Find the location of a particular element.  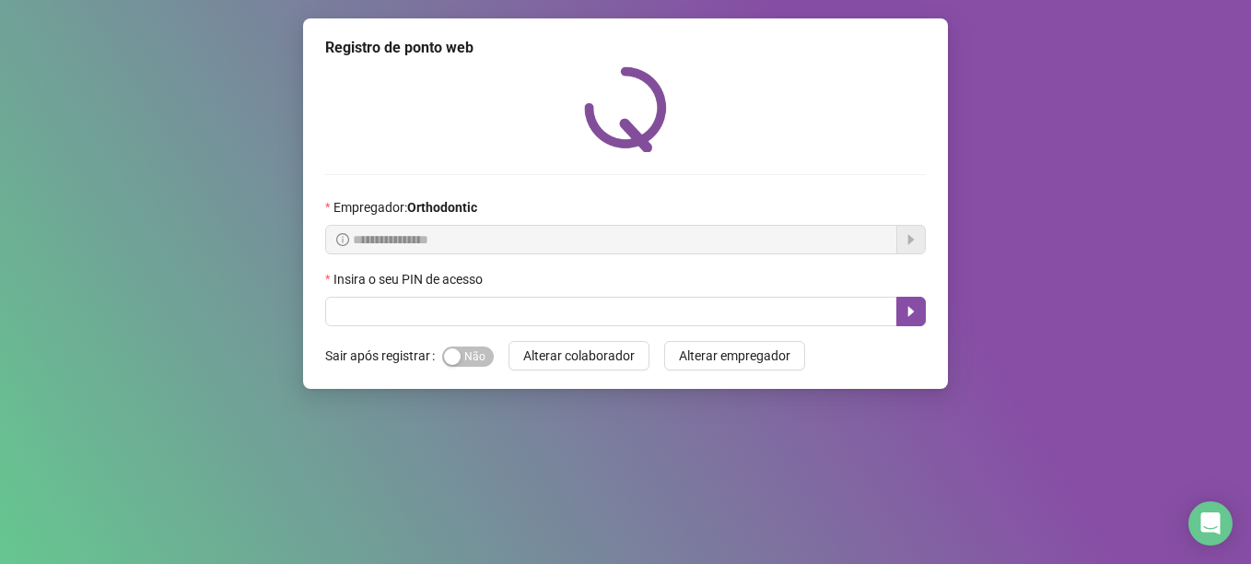

span: Alterar empregador is located at coordinates (734, 356).